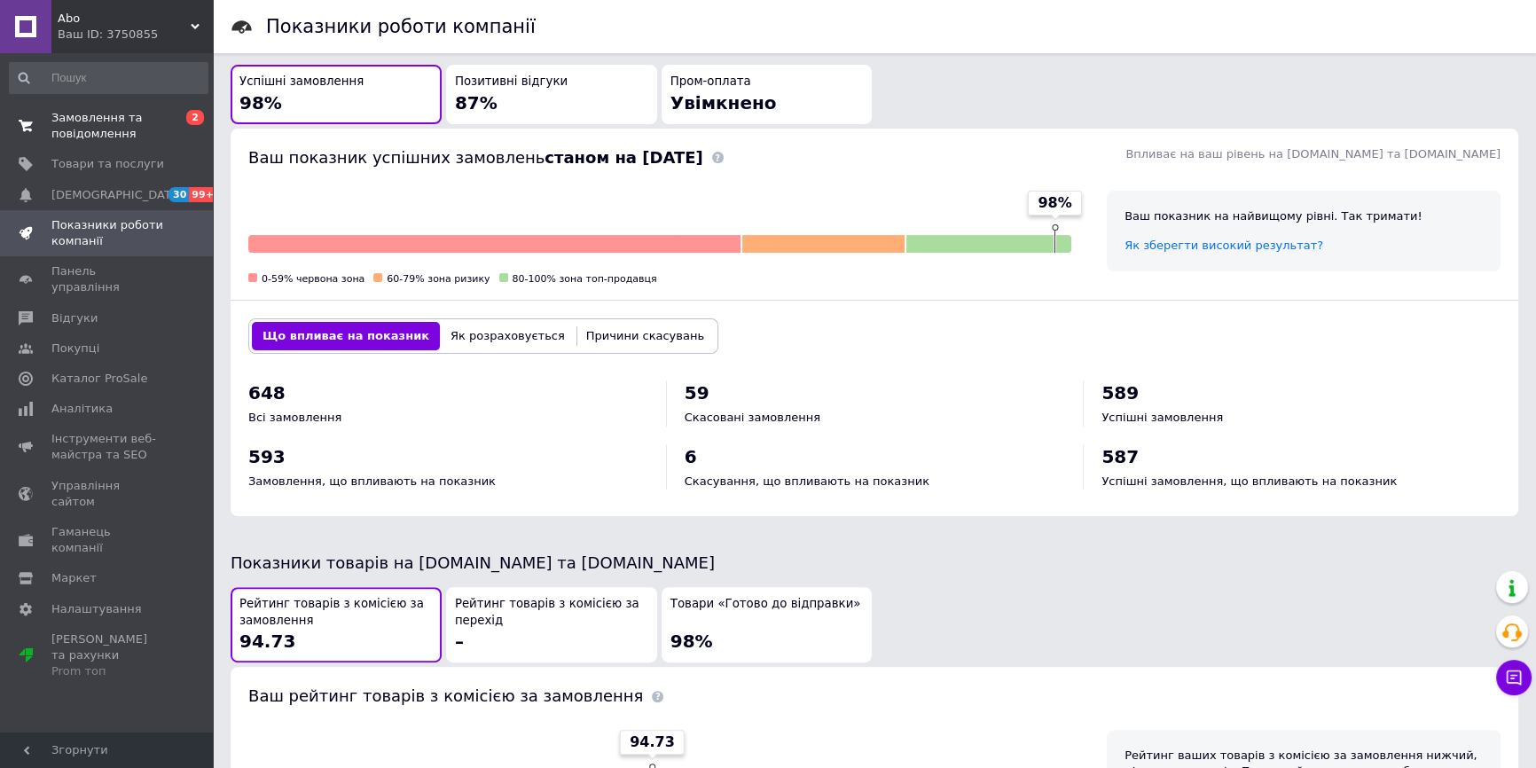  I want to click on span: Пром-оплата, so click(710, 82).